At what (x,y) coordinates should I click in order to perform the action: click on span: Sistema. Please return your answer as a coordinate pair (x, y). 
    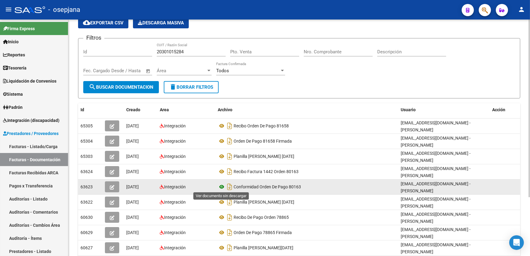
    Looking at the image, I should click on (13, 94).